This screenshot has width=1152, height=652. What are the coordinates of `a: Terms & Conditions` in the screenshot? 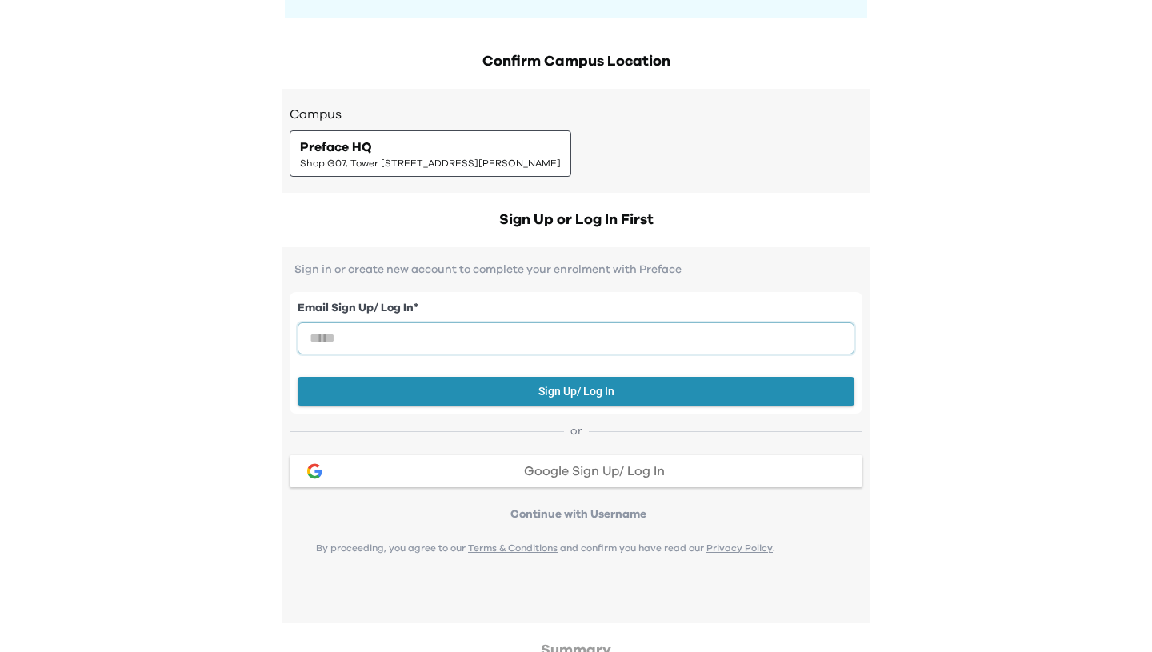 It's located at (513, 548).